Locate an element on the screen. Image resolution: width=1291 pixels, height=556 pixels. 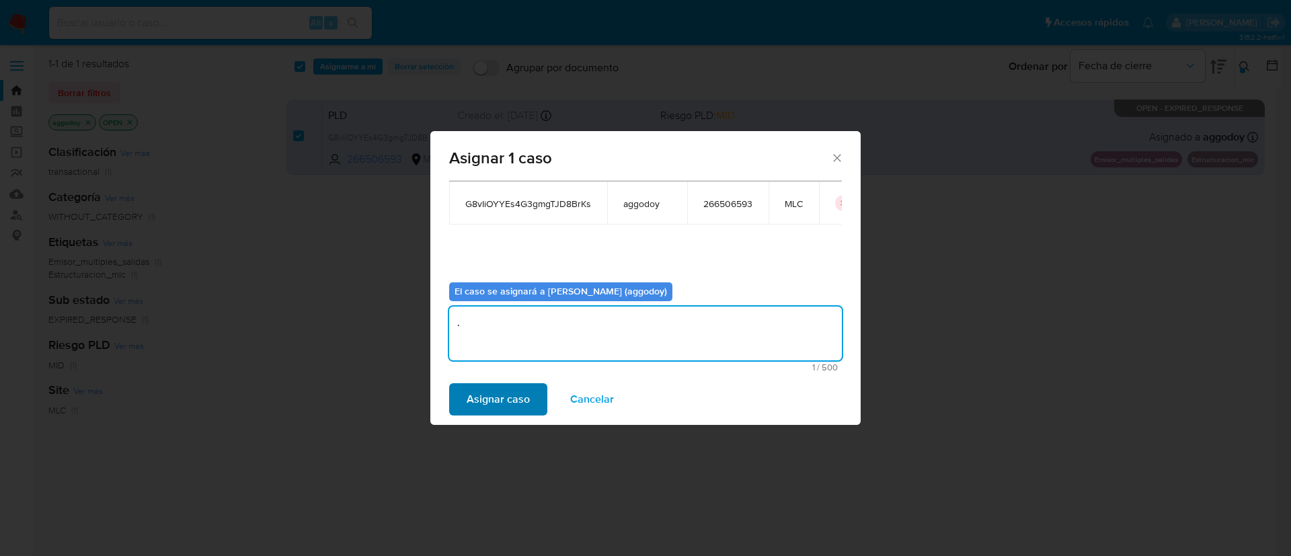
button: Cancelar is located at coordinates (592, 399).